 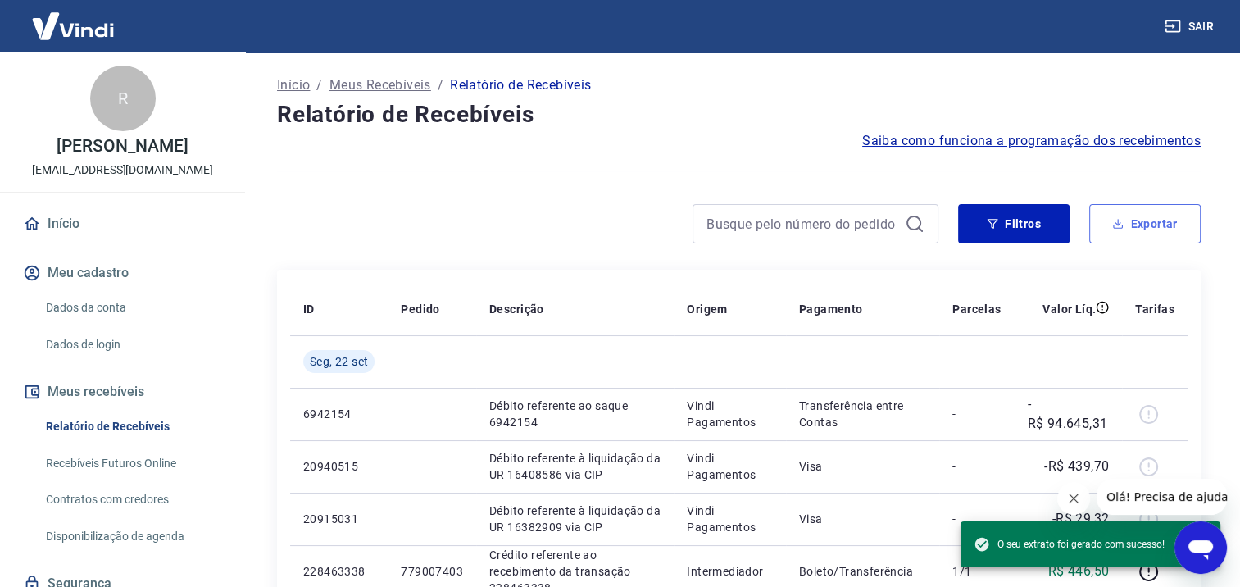 I want to click on p: Pagamento, so click(x=831, y=309).